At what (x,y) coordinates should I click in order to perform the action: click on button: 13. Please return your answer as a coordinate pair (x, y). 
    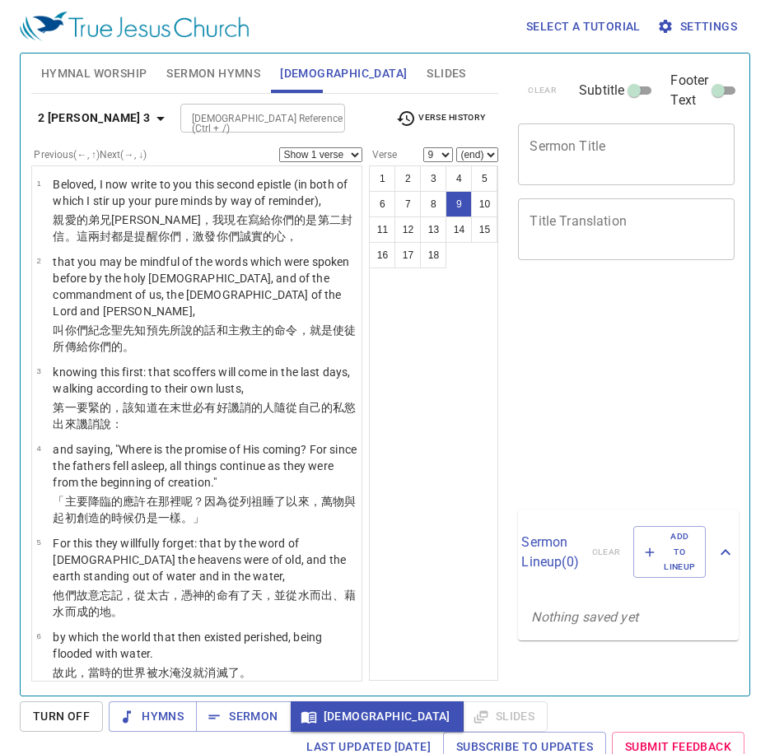
    Looking at the image, I should click on (433, 230).